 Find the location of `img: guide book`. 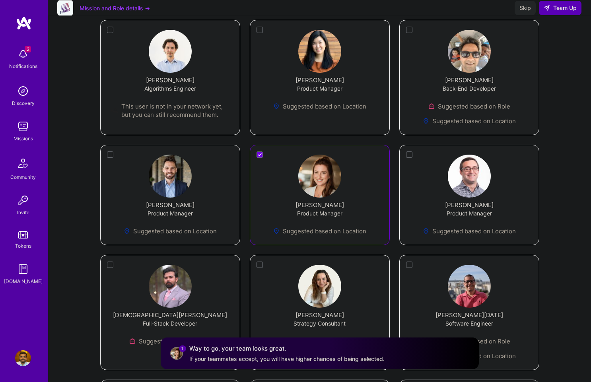

img: guide book is located at coordinates (23, 269).